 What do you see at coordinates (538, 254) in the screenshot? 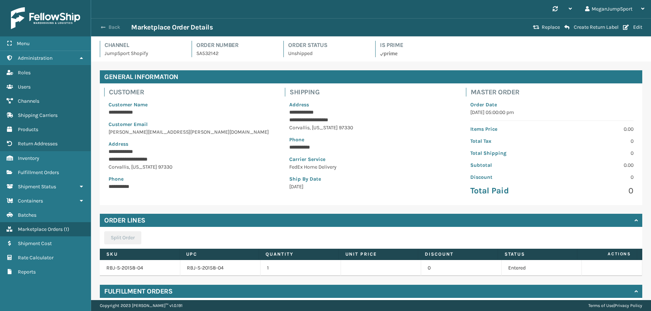
I see `label: Status` at bounding box center [538, 254].